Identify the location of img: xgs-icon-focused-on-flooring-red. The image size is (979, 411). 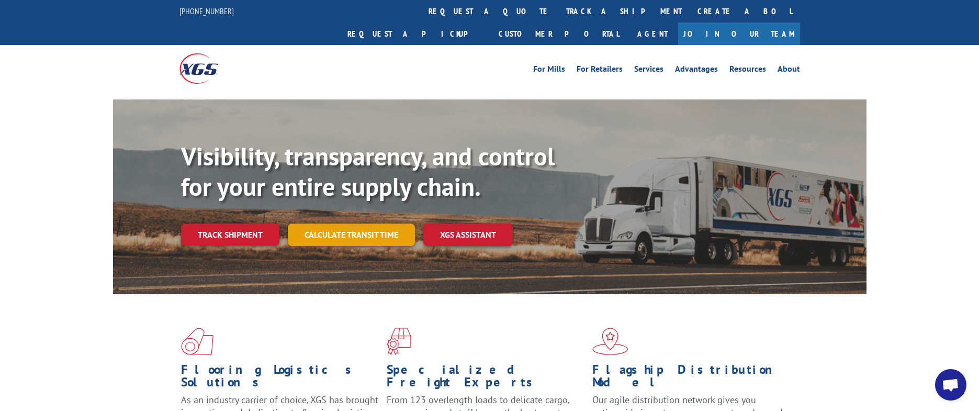
(399, 341).